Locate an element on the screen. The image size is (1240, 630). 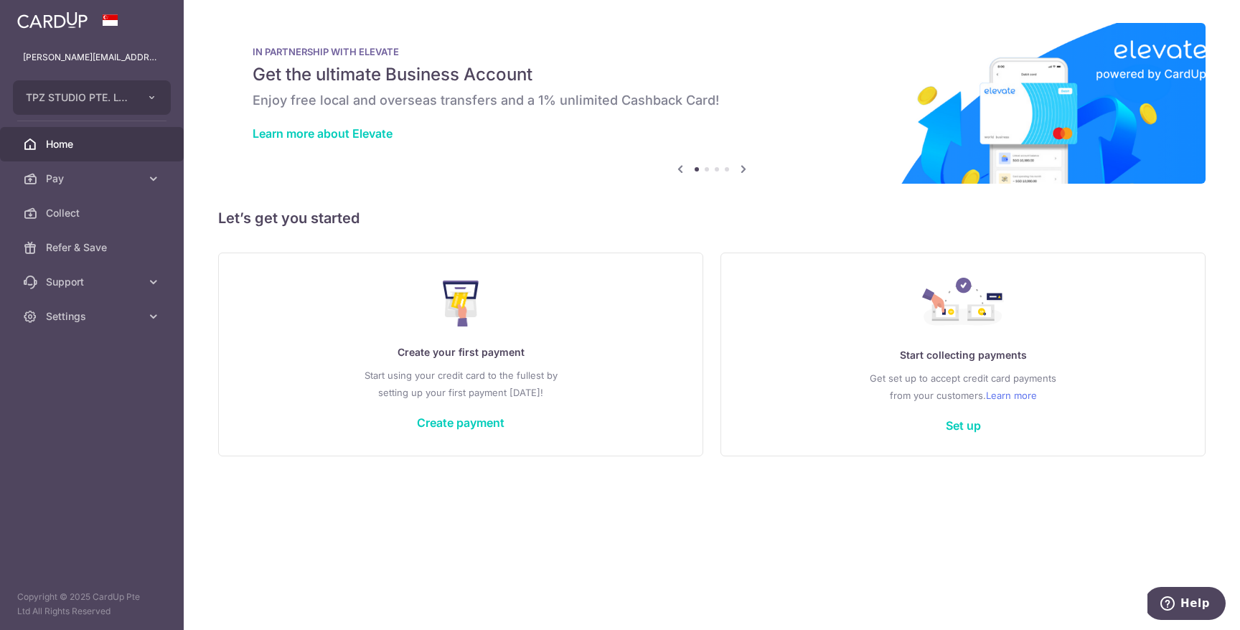
span: Support is located at coordinates (93, 282).